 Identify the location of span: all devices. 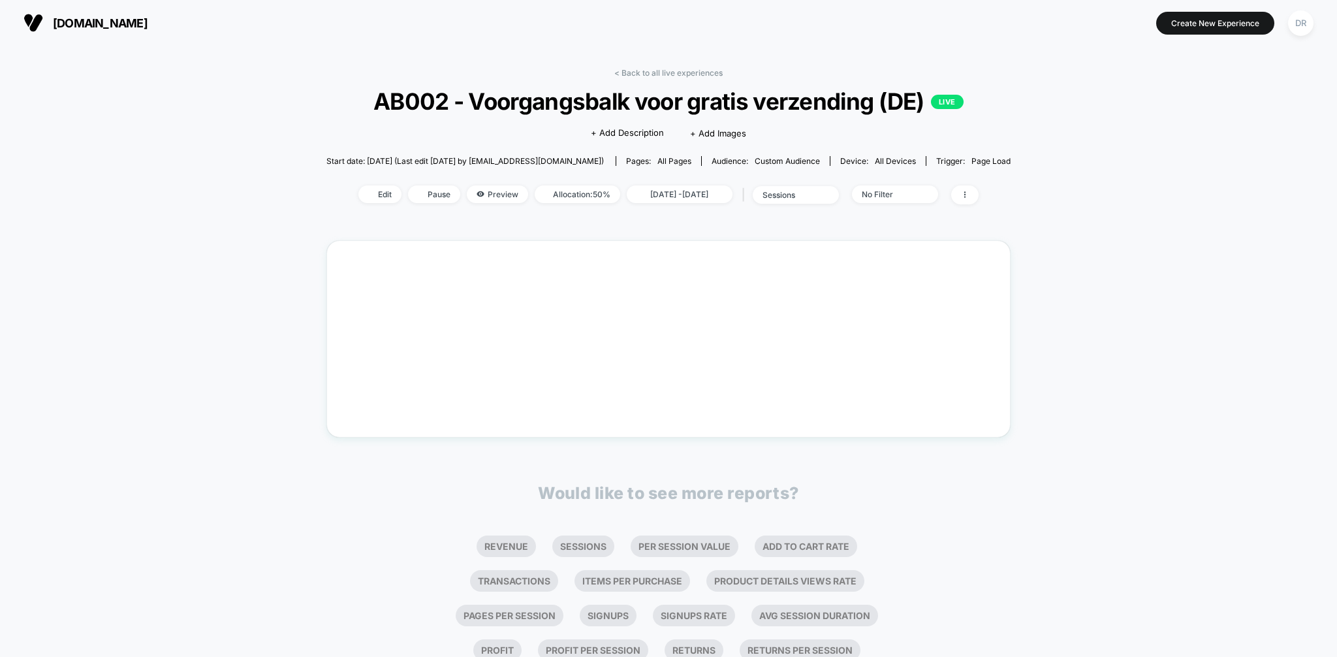
(895, 161).